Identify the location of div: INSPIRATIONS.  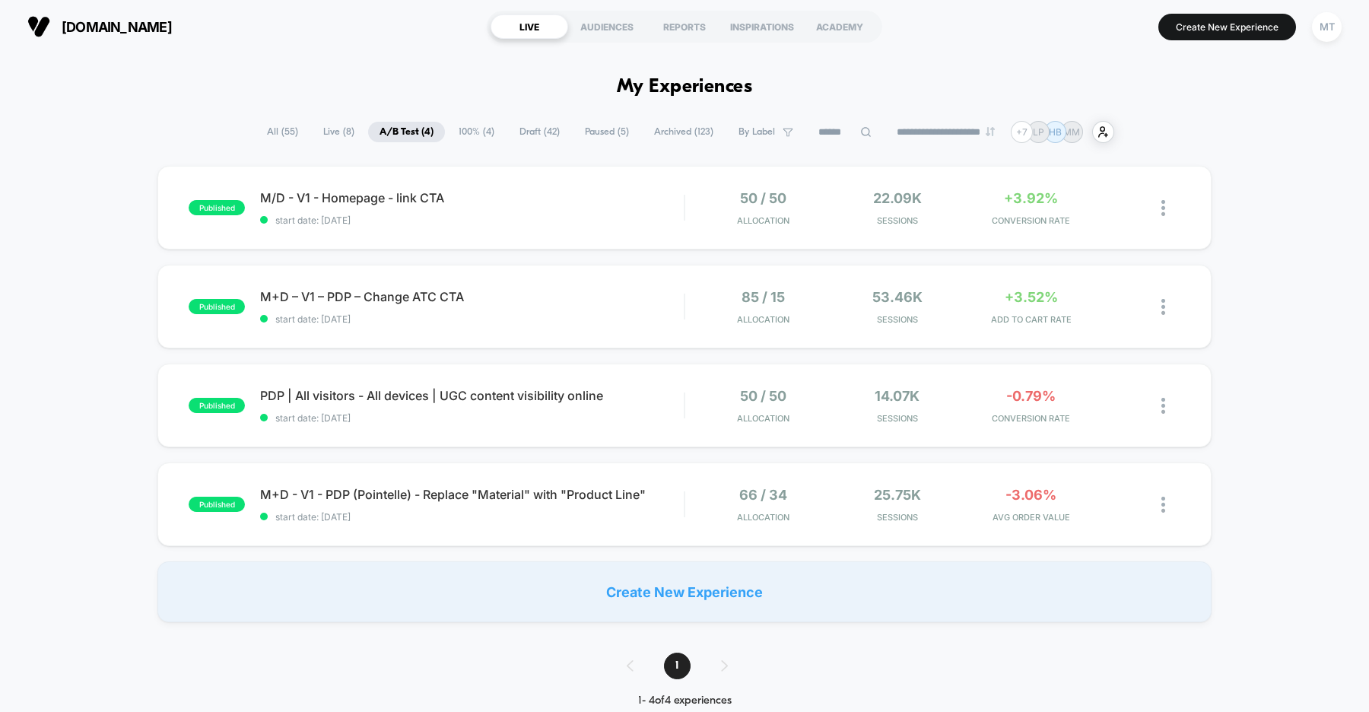
(762, 27).